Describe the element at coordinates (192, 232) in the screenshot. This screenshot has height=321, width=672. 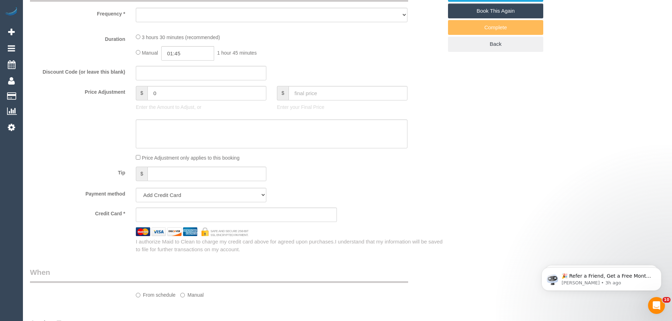
I see `img: credit cards` at that location.